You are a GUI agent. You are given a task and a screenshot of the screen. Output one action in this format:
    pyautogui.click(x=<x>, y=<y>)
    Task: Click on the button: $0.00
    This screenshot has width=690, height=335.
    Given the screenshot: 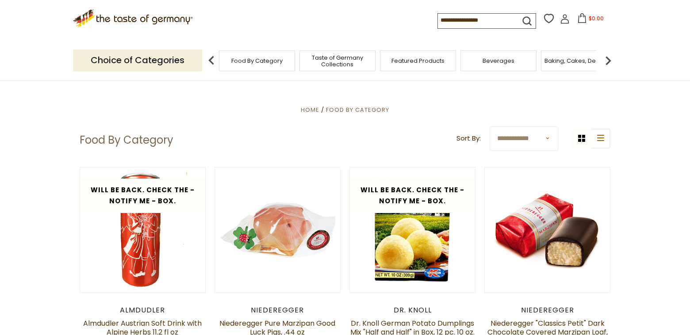 What is the action you would take?
    pyautogui.click(x=590, y=20)
    